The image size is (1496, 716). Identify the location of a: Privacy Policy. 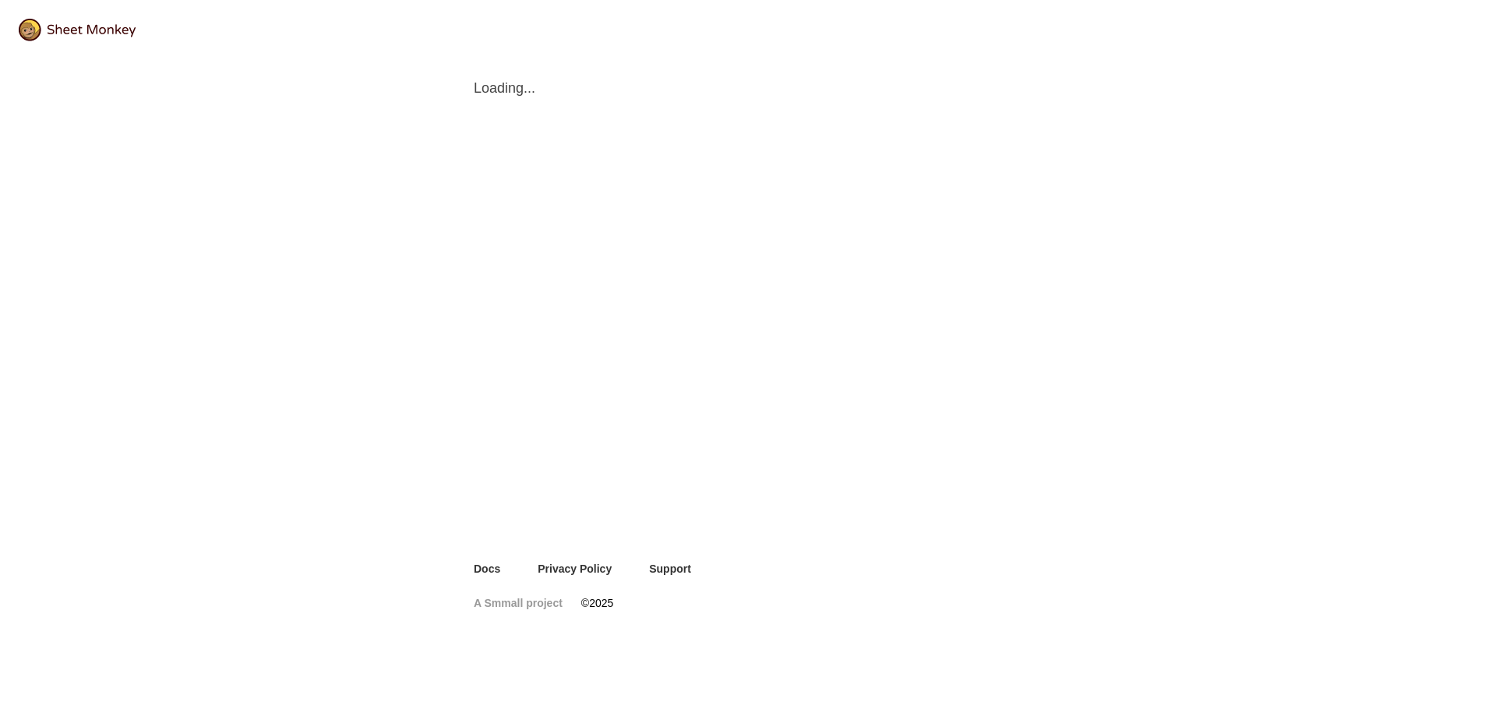
(574, 569).